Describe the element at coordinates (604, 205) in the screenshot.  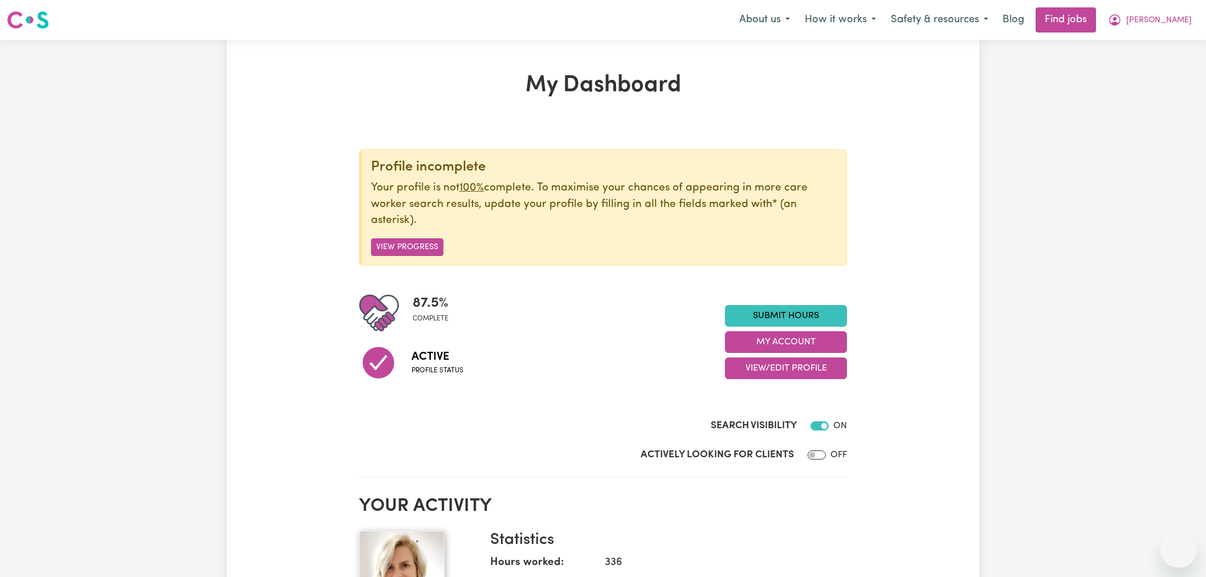
I see `p: Your profile is not complete. To maximise your chances of appearing in more care worker search re...` at that location.